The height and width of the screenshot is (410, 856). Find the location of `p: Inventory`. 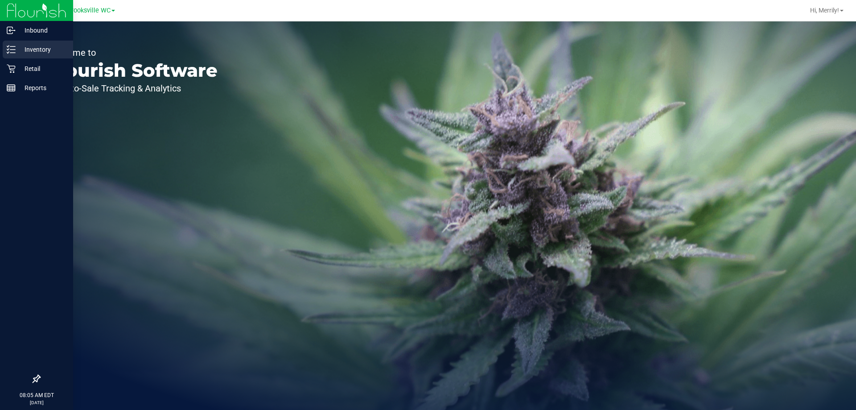

p: Inventory is located at coordinates (42, 50).